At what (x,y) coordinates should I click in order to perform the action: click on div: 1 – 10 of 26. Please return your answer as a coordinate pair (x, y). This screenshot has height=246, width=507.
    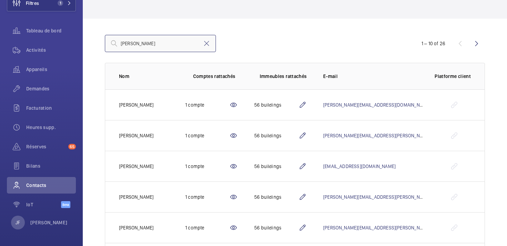
    Looking at the image, I should click on (434, 43).